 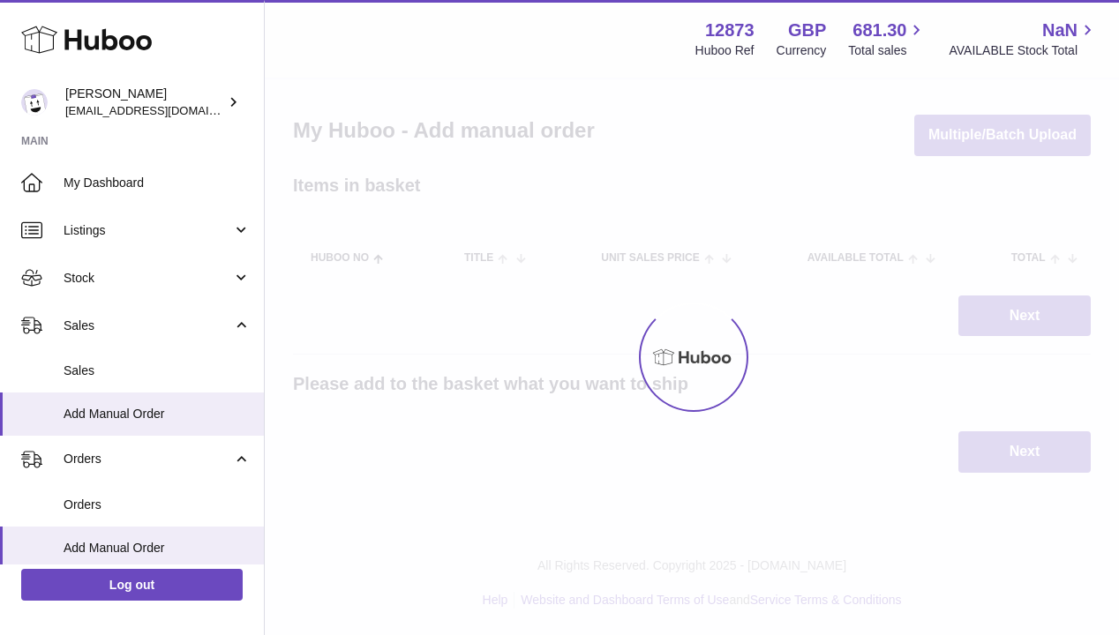 I want to click on a: 681.30 Total sales, so click(x=887, y=39).